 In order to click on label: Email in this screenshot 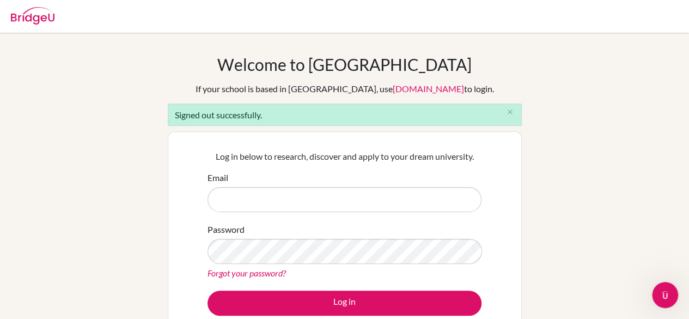, I will do `click(218, 178)`.